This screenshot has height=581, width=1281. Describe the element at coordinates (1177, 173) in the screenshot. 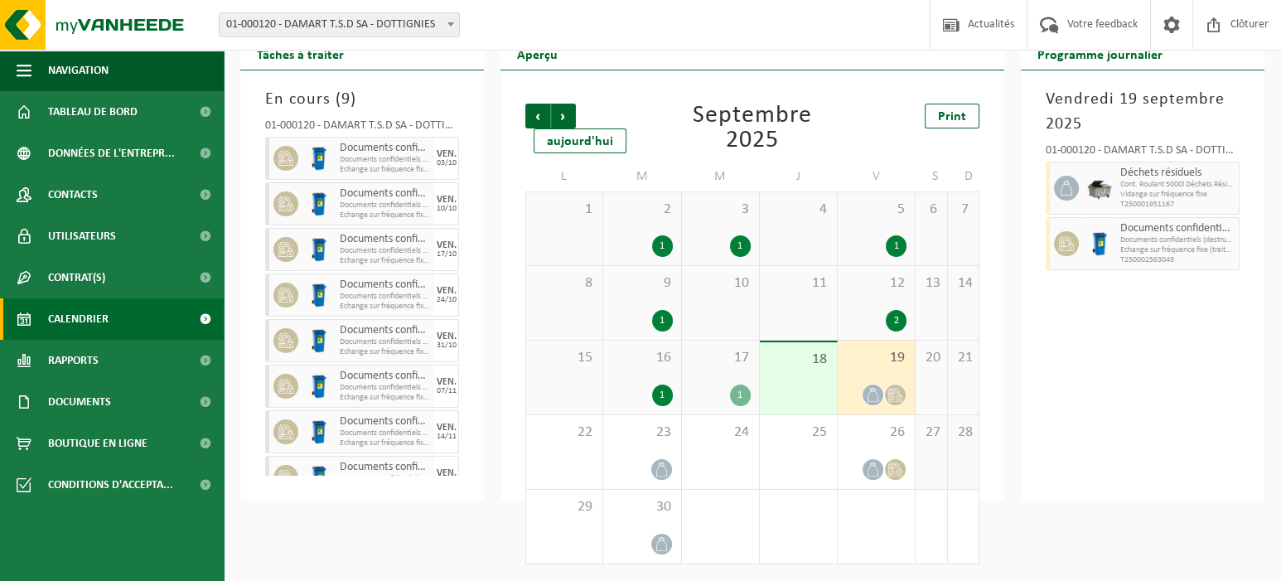

I see `span: Déchets résiduels` at that location.